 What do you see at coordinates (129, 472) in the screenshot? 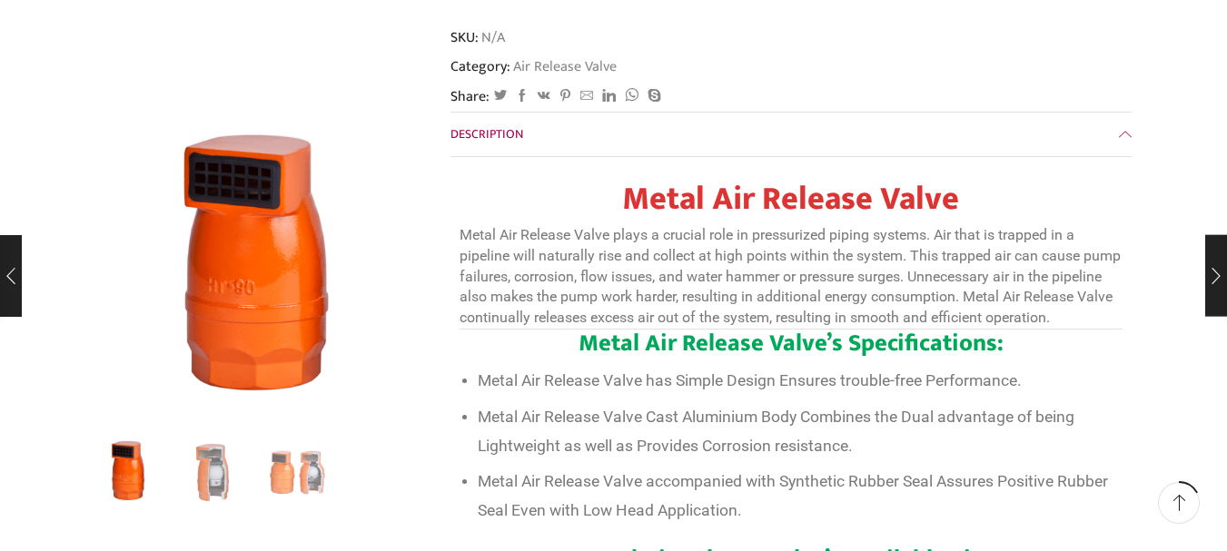
I see `li: 1 / 3` at bounding box center [129, 472].